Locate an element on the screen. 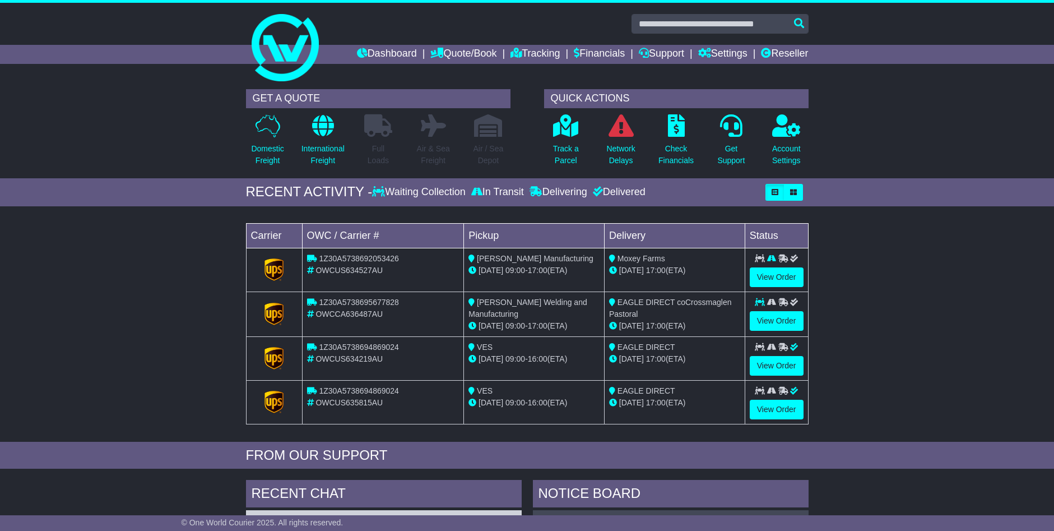 Image resolution: width=1054 pixels, height=531 pixels. p: International Freight is located at coordinates (323, 155).